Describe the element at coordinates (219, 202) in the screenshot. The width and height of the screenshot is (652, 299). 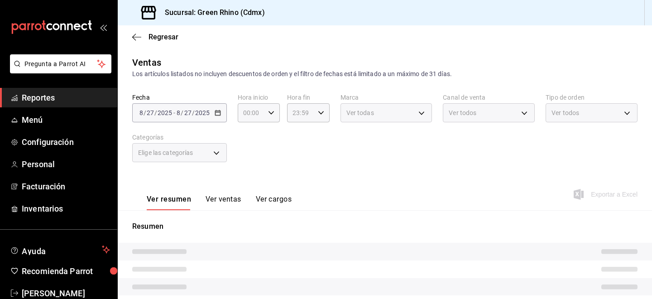
I see `div: navigation tabs` at that location.